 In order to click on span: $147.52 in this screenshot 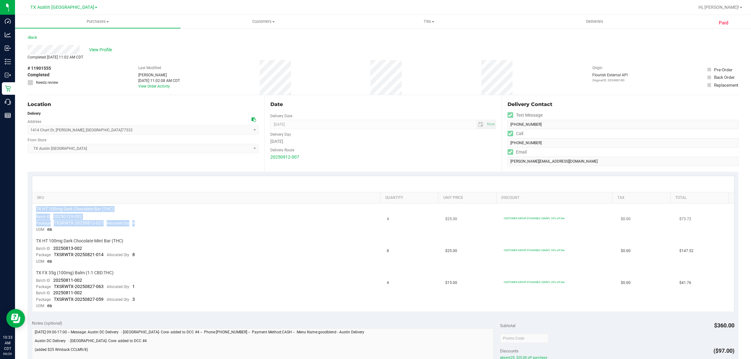, I will do `click(686, 251)`.